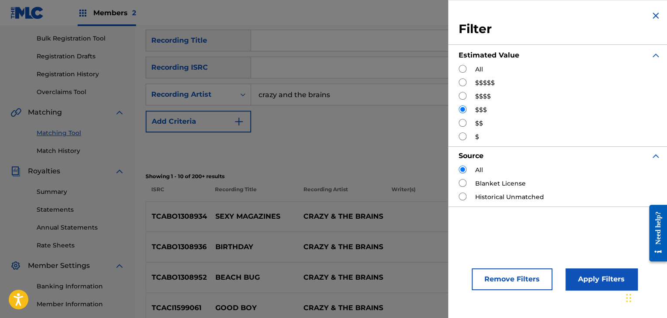 The width and height of the screenshot is (667, 318). Describe the element at coordinates (83, 13) in the screenshot. I see `img: Top Rightsholders` at that location.